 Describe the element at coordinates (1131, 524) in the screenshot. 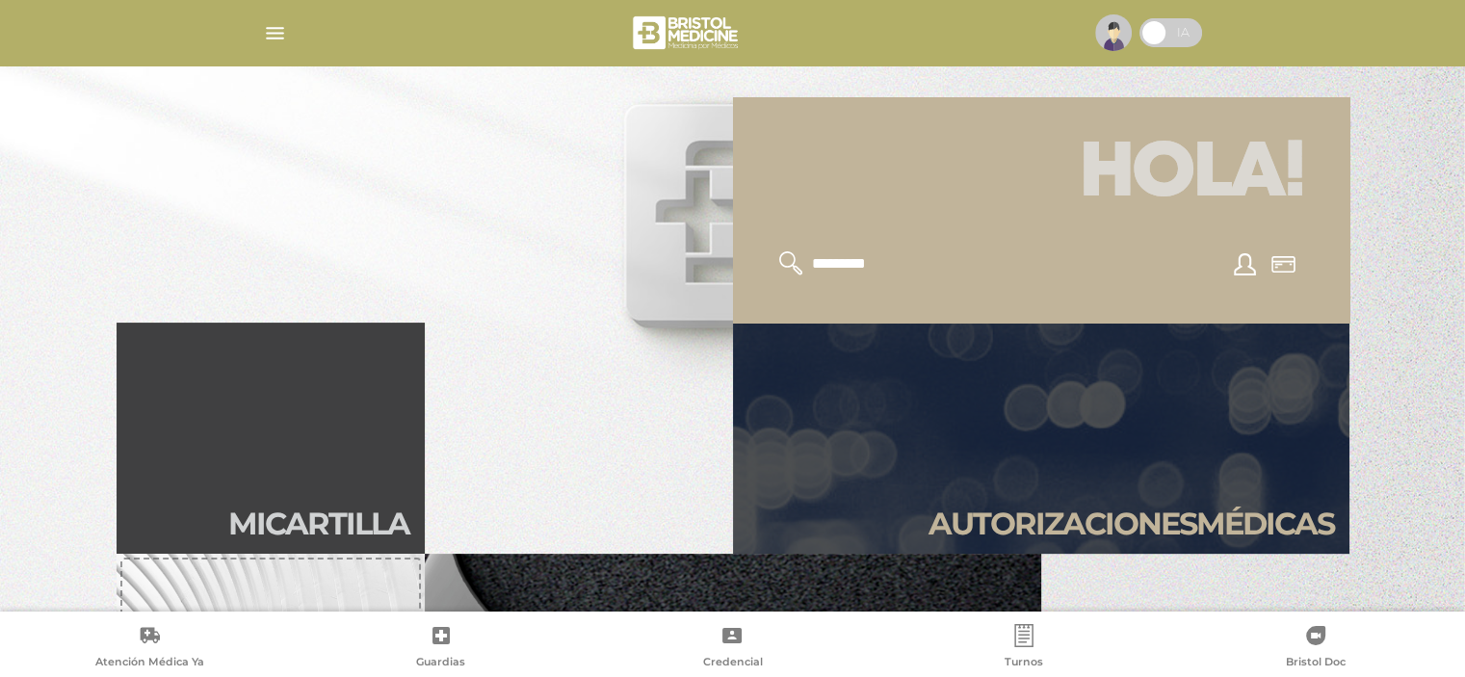

I see `h2: Autori zaciones médicas` at that location.